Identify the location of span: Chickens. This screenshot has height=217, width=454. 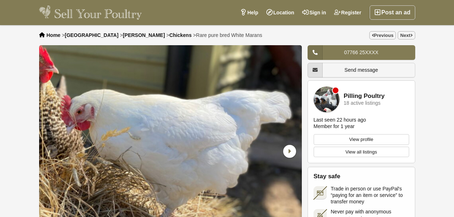
(180, 35).